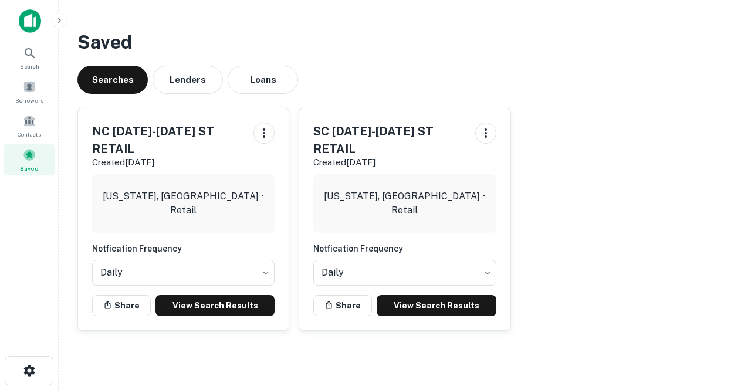 This screenshot has width=751, height=390. I want to click on a: Contacts, so click(29, 126).